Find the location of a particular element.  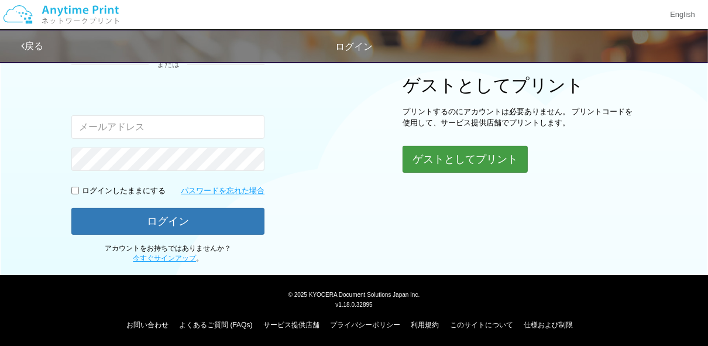

a: 利用規約 is located at coordinates (426, 325).